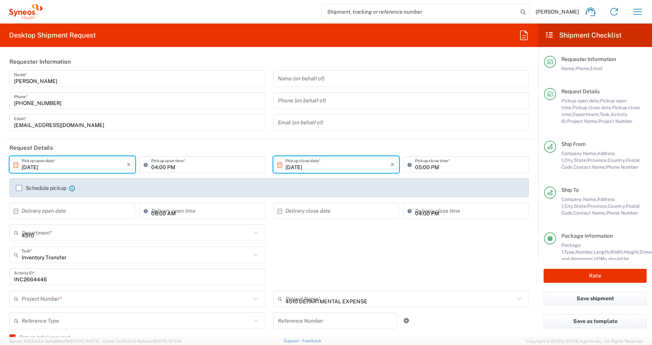 Image resolution: width=652 pixels, height=345 pixels. What do you see at coordinates (583, 35) in the screenshot?
I see `h2: Shipment Checklist` at bounding box center [583, 35].